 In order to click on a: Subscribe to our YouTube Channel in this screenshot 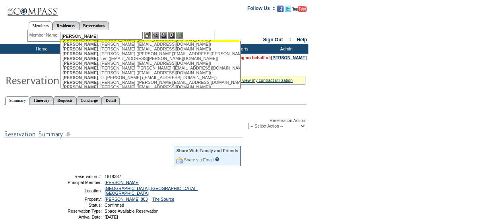, I will do `click(300, 10)`.